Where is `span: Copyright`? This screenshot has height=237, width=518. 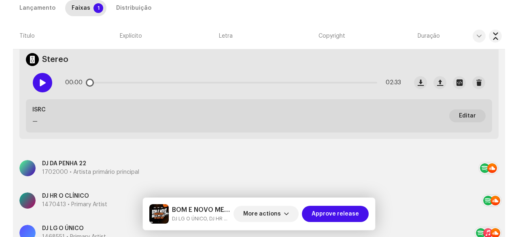 span: Copyright is located at coordinates (332, 36).